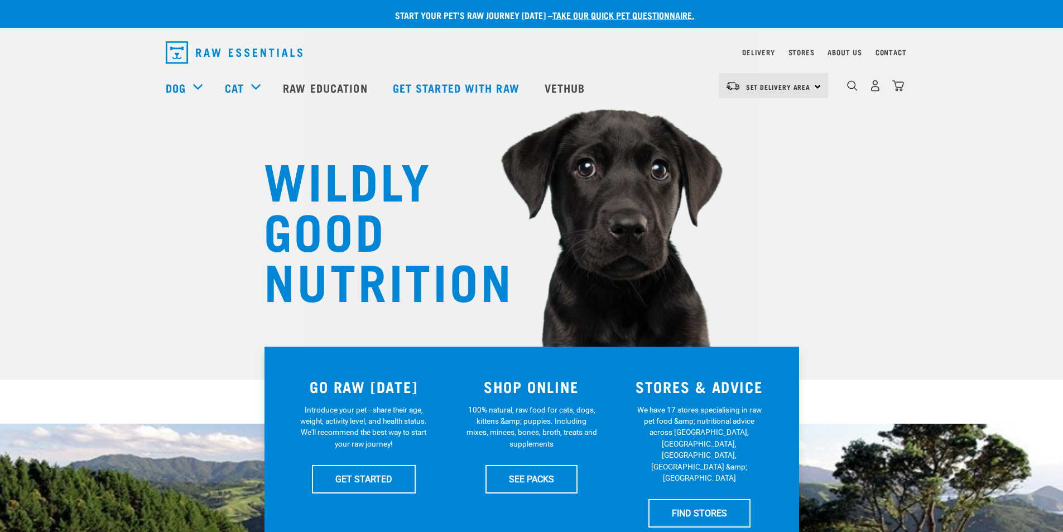  What do you see at coordinates (898, 85) in the screenshot?
I see `img: home-icon@2x.png` at bounding box center [898, 85].